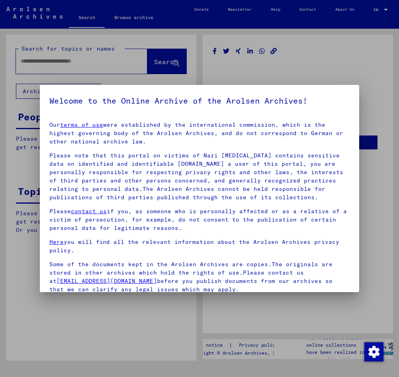 This screenshot has width=399, height=377. What do you see at coordinates (82, 125) in the screenshot?
I see `a: terms of use` at bounding box center [82, 125].